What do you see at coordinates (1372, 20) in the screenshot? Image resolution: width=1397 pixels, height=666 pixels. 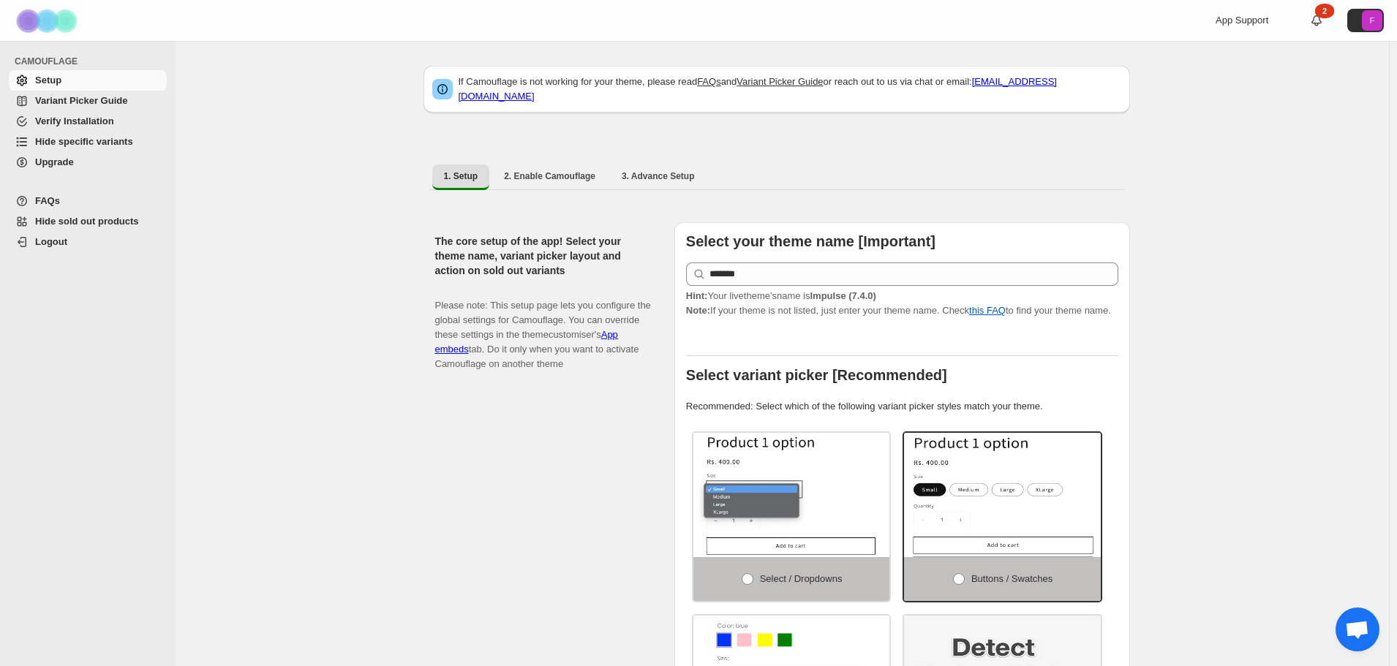 I see `text: F` at bounding box center [1372, 20].